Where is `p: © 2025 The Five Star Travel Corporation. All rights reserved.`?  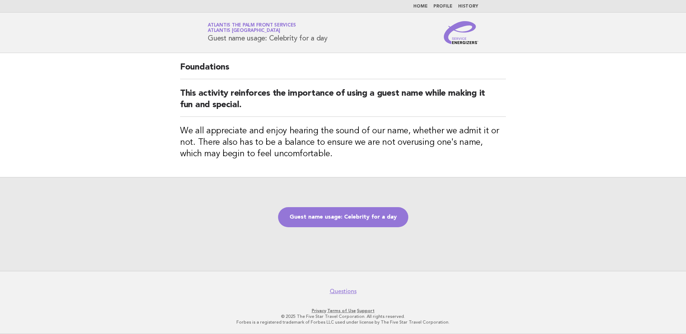 p: © 2025 The Five Star Travel Corporation. All rights reserved. is located at coordinates (343, 317).